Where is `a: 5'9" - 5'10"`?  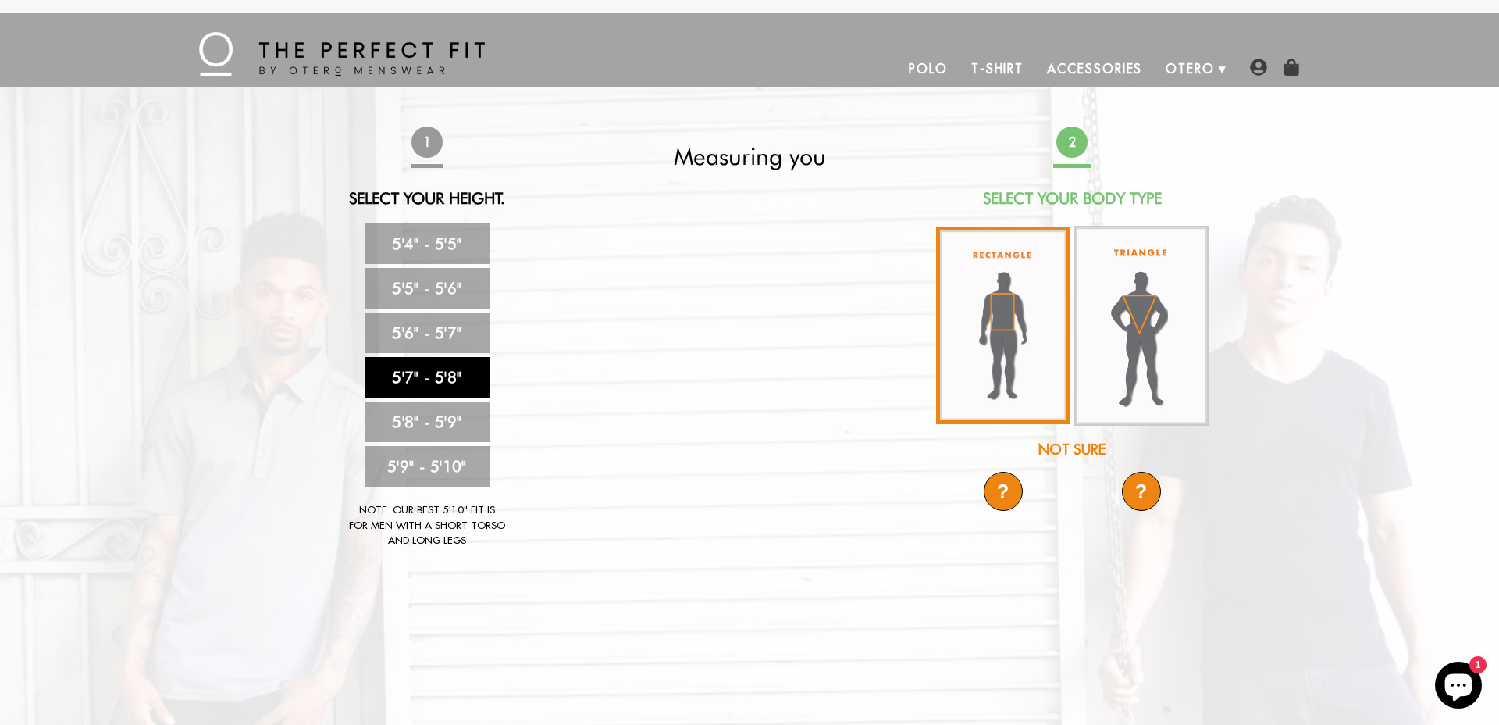
a: 5'9" - 5'10" is located at coordinates (427, 466).